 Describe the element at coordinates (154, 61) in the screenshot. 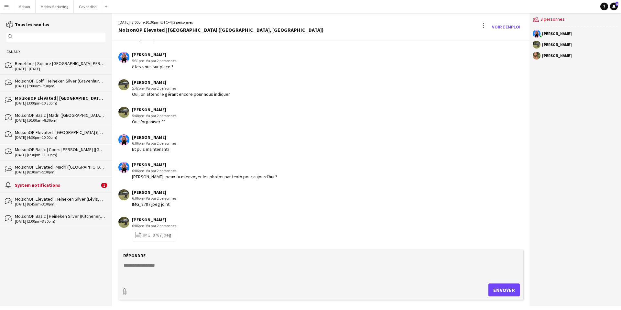

I see `div: 5:31pm` at that location.